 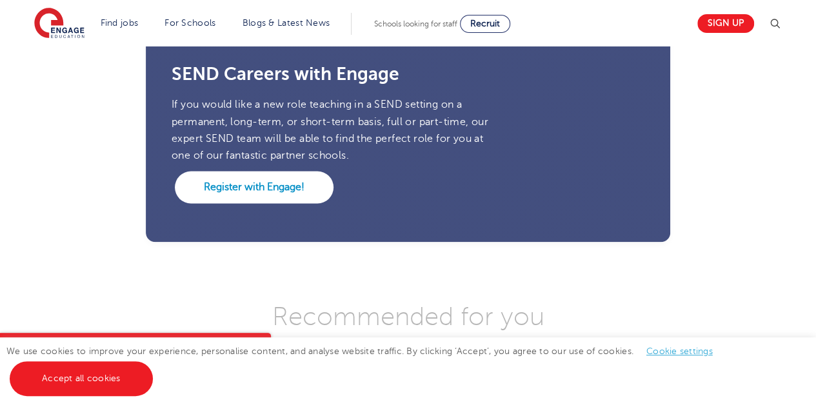 What do you see at coordinates (416, 24) in the screenshot?
I see `span: Schools looking for staff` at bounding box center [416, 24].